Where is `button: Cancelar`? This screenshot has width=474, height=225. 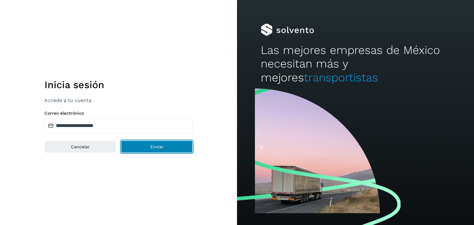 button: Cancelar is located at coordinates (80, 147).